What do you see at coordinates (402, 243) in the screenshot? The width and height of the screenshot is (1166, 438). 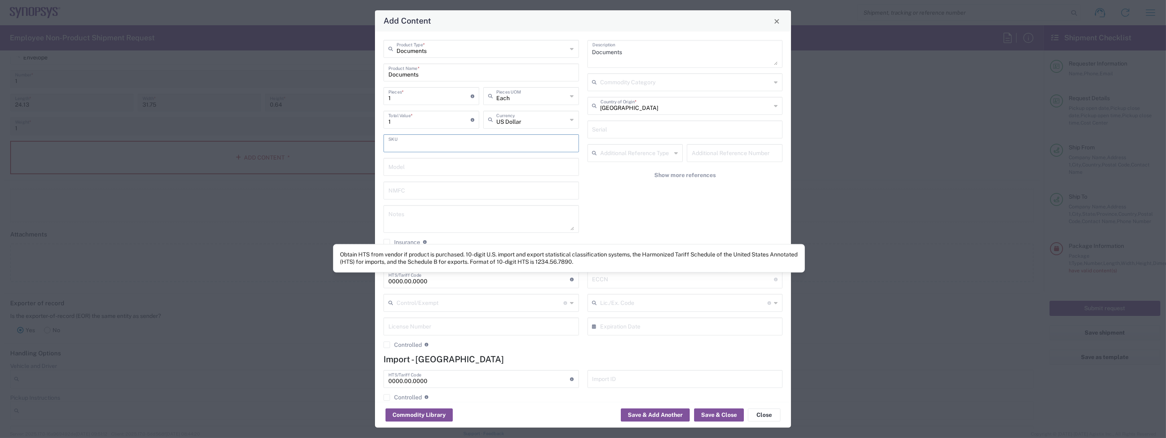 I see `label: Insurance` at bounding box center [402, 243].